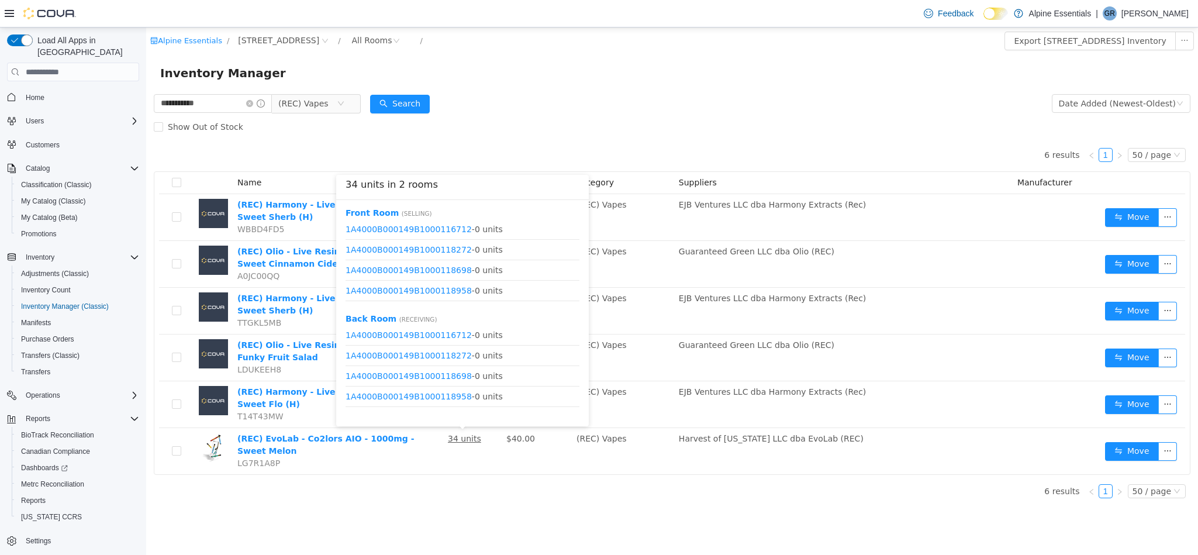 This screenshot has width=1198, height=555. What do you see at coordinates (225, 291) in the screenshot?
I see `a: Back Room` at bounding box center [225, 291].